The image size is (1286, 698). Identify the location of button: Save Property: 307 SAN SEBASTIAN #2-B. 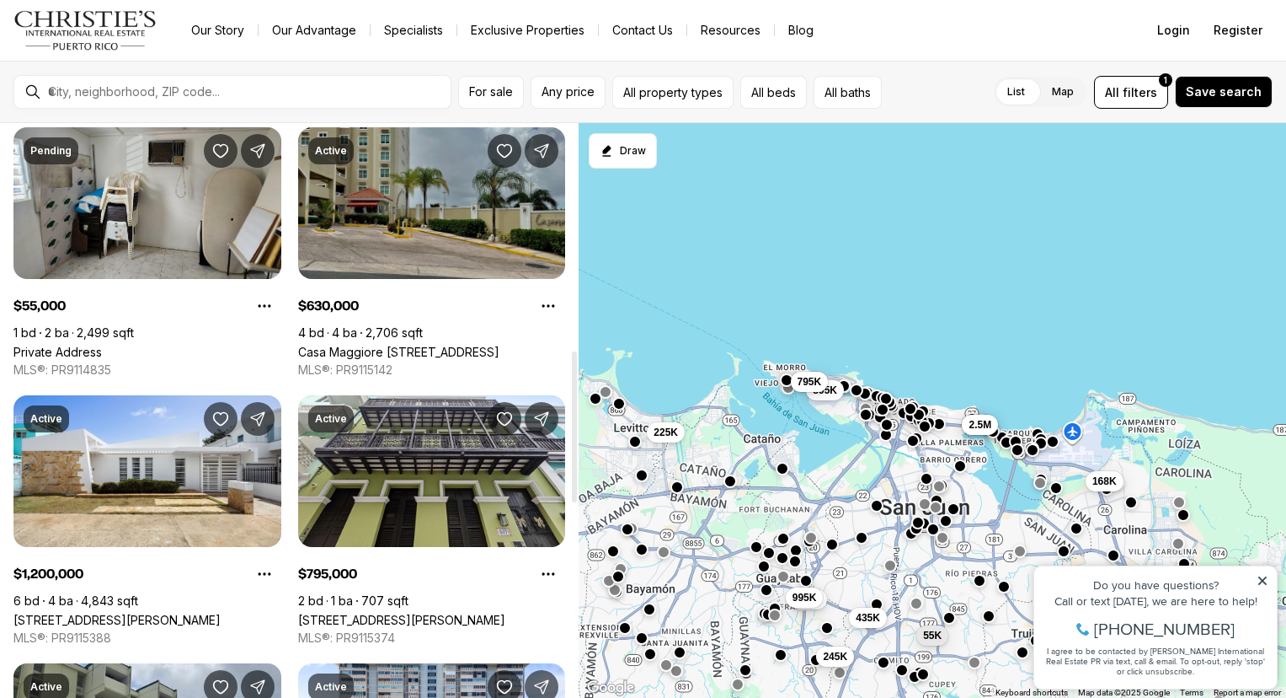
(505, 419).